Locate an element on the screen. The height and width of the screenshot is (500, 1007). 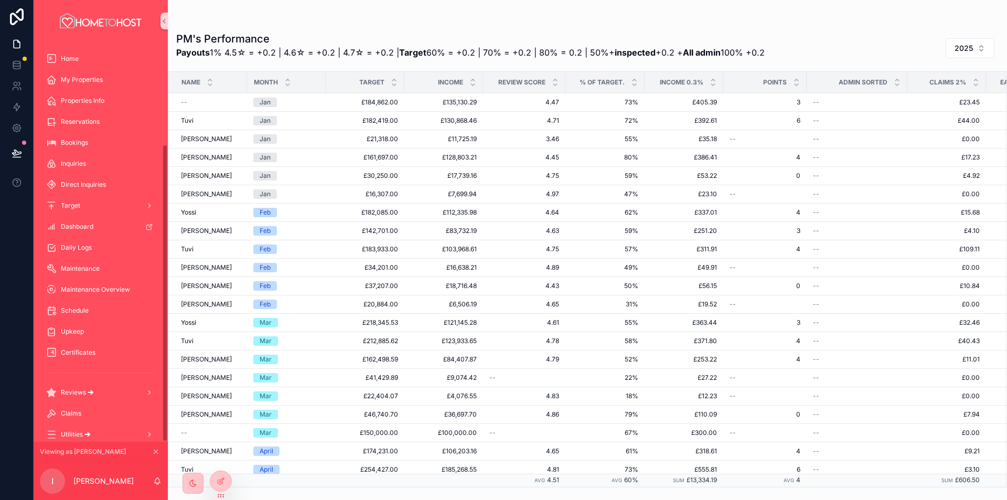
span: £135,130.29 is located at coordinates (444, 102).